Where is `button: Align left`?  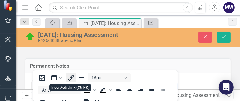 button: Align left is located at coordinates (119, 90).